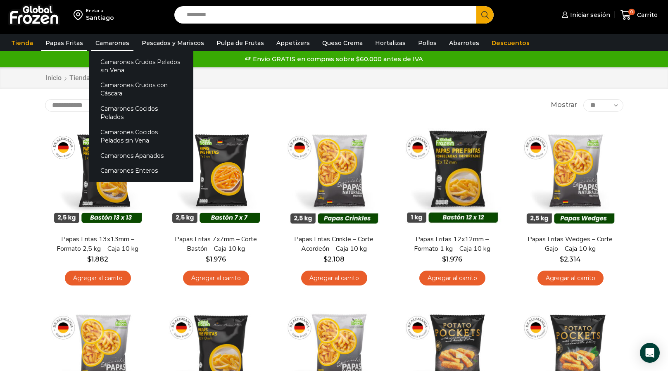 This screenshot has height=371, width=668. What do you see at coordinates (342, 43) in the screenshot?
I see `a: Queso Crema` at bounding box center [342, 43].